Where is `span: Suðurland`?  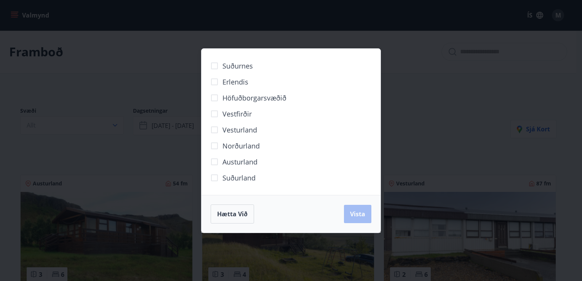 span: Suðurland is located at coordinates (239, 178).